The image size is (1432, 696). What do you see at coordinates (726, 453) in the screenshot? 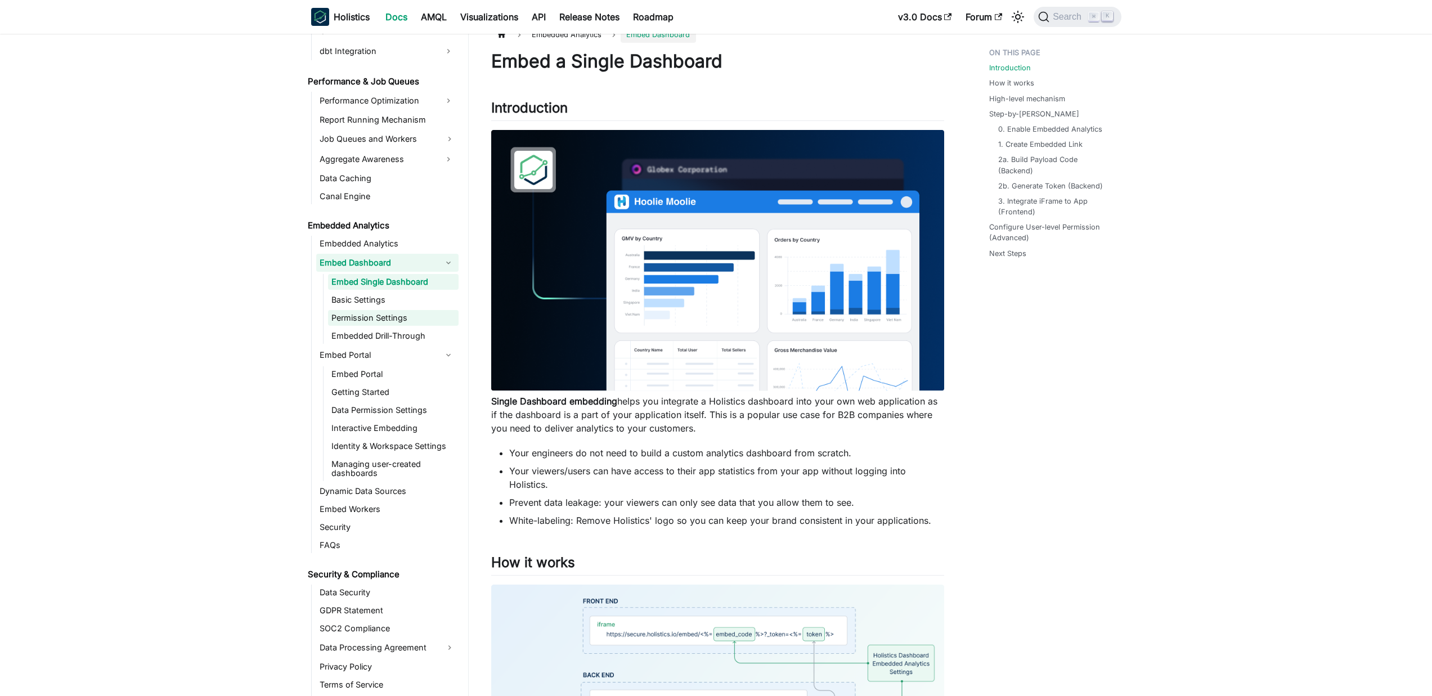
I see `li: Your engineers do not need to build a custom analytics dashboard from scratch.` at bounding box center [726, 453].